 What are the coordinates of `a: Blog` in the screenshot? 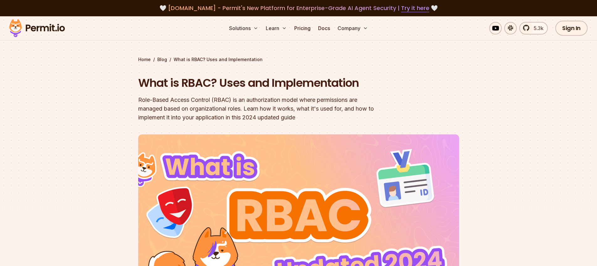 It's located at (162, 60).